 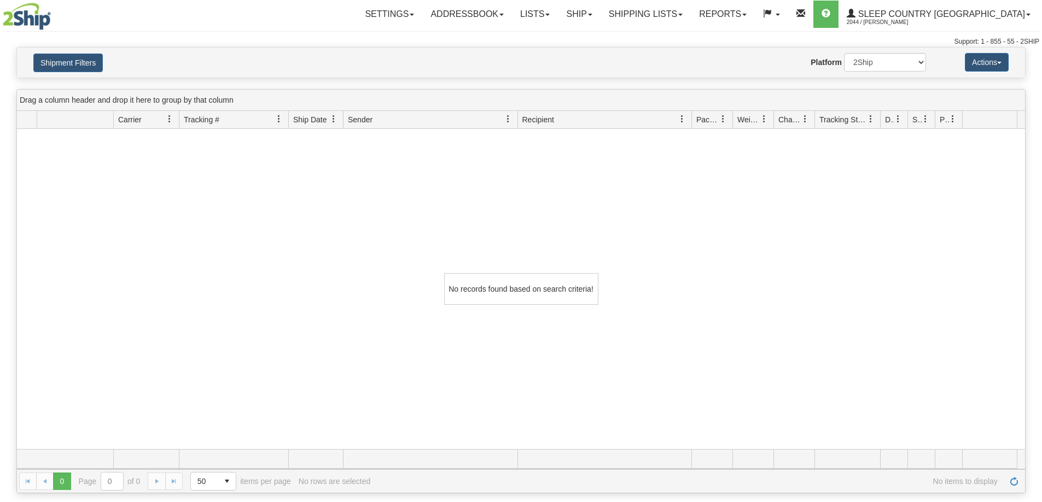 What do you see at coordinates (335, 482) in the screenshot?
I see `div: No rows are selected` at bounding box center [335, 482].